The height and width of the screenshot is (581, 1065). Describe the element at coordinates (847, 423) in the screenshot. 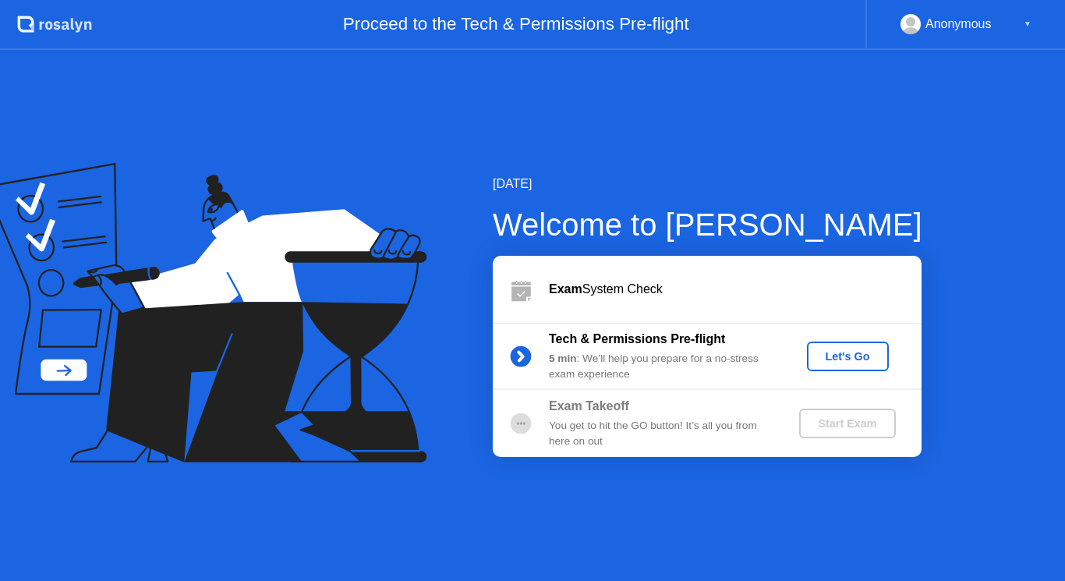

I see `div: Start Exam` at that location.